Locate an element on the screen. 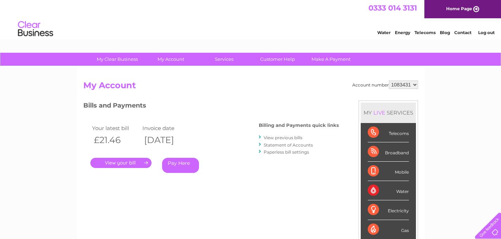 The image size is (501, 239). a: View previous bills is located at coordinates (283, 137).